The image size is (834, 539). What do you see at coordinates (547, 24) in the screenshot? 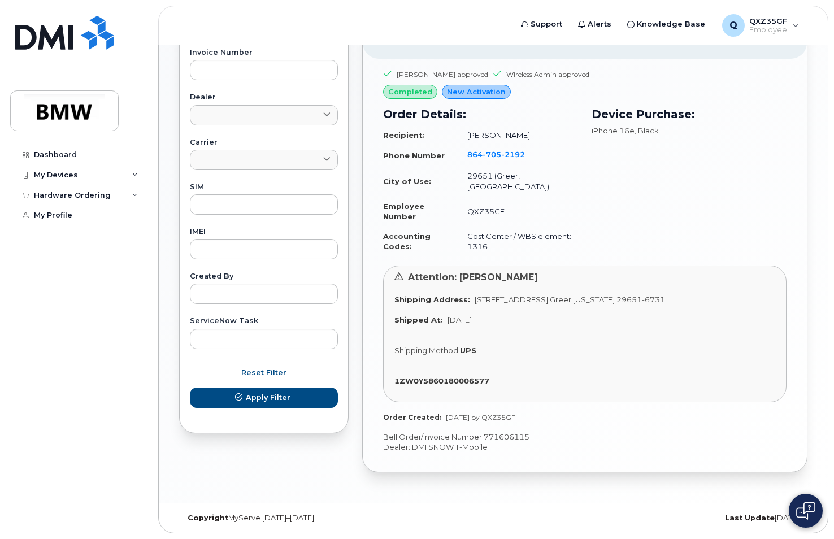
I see `span: Support` at bounding box center [547, 24].